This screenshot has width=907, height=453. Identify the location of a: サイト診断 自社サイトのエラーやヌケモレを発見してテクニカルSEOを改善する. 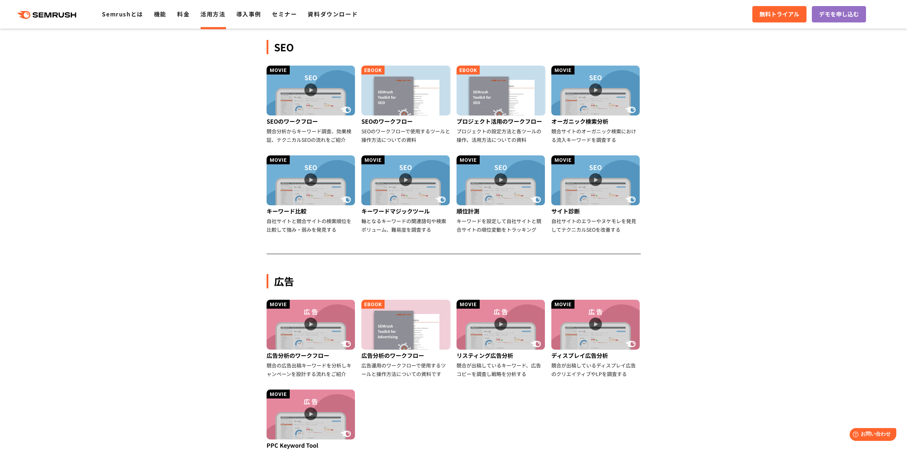
(596, 195).